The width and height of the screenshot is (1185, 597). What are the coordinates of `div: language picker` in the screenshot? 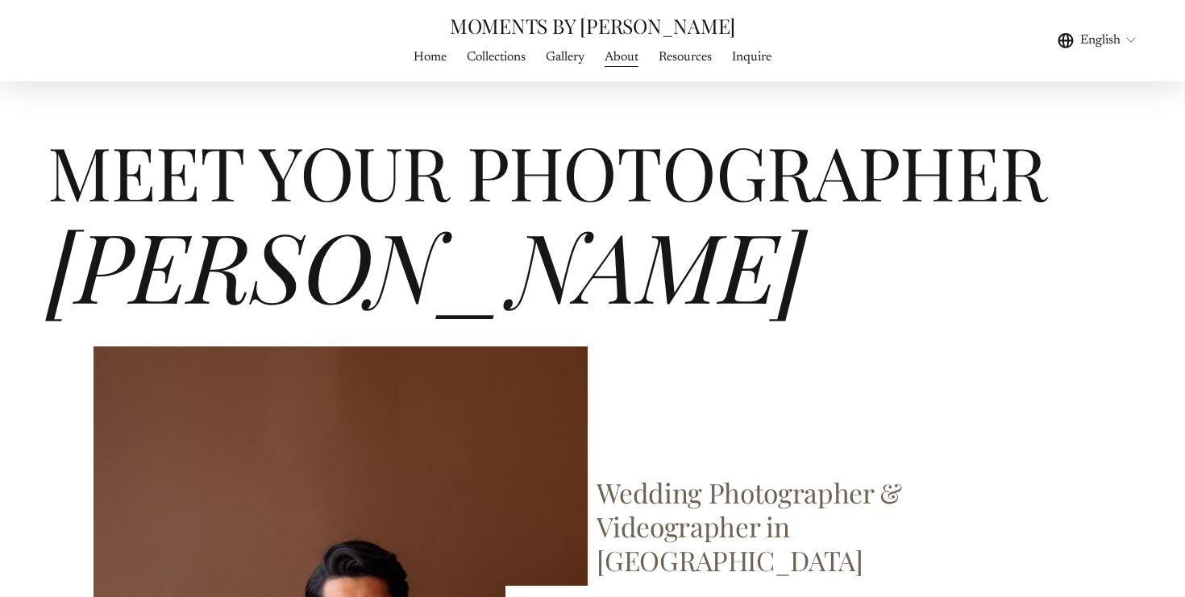 It's located at (1098, 40).